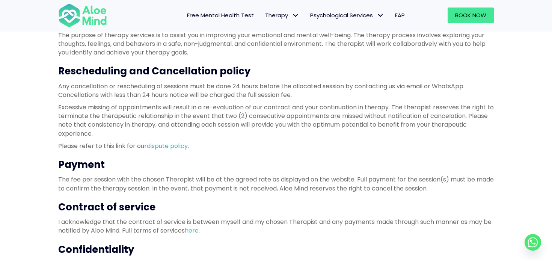 This screenshot has height=260, width=552. I want to click on span: Therapy: submenu, so click(295, 15).